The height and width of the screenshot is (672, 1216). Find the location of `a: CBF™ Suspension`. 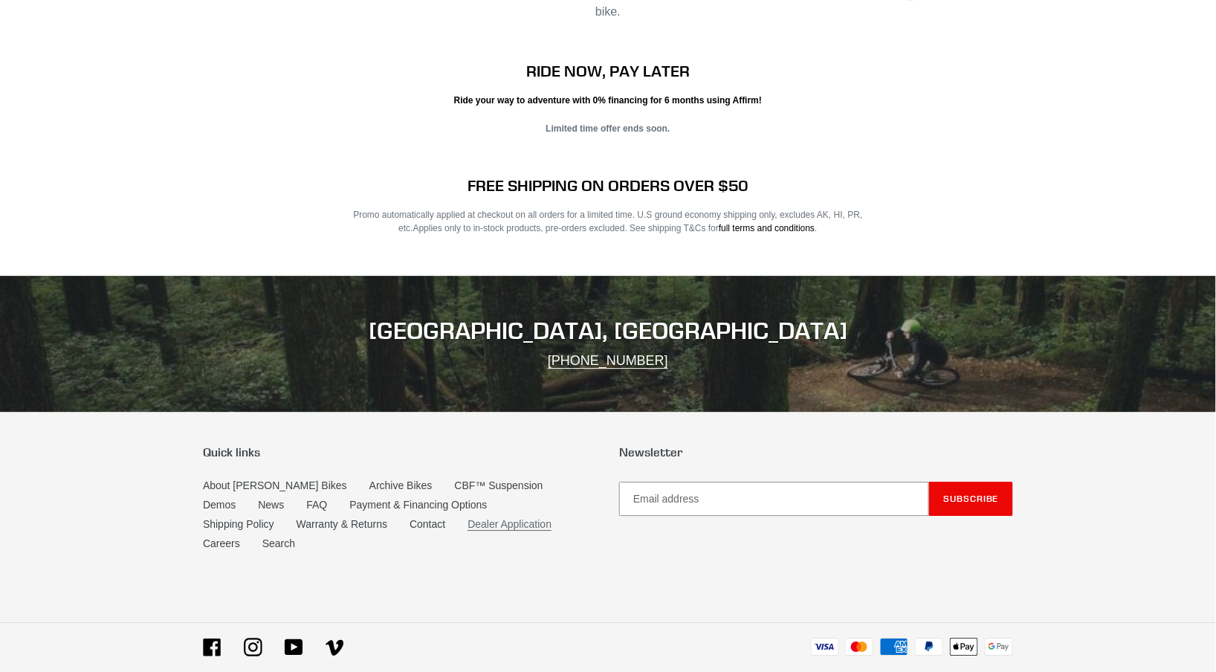

a: CBF™ Suspension is located at coordinates (499, 485).